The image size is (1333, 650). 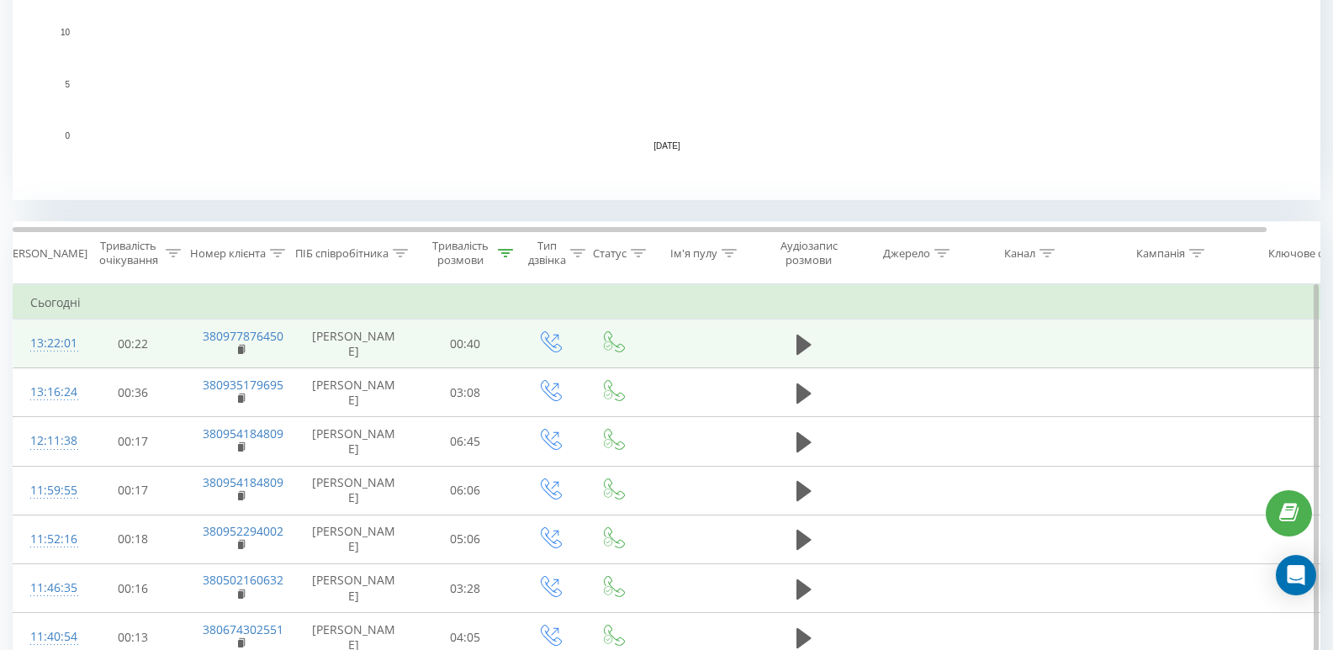 I want to click on td: 00:22, so click(x=133, y=344).